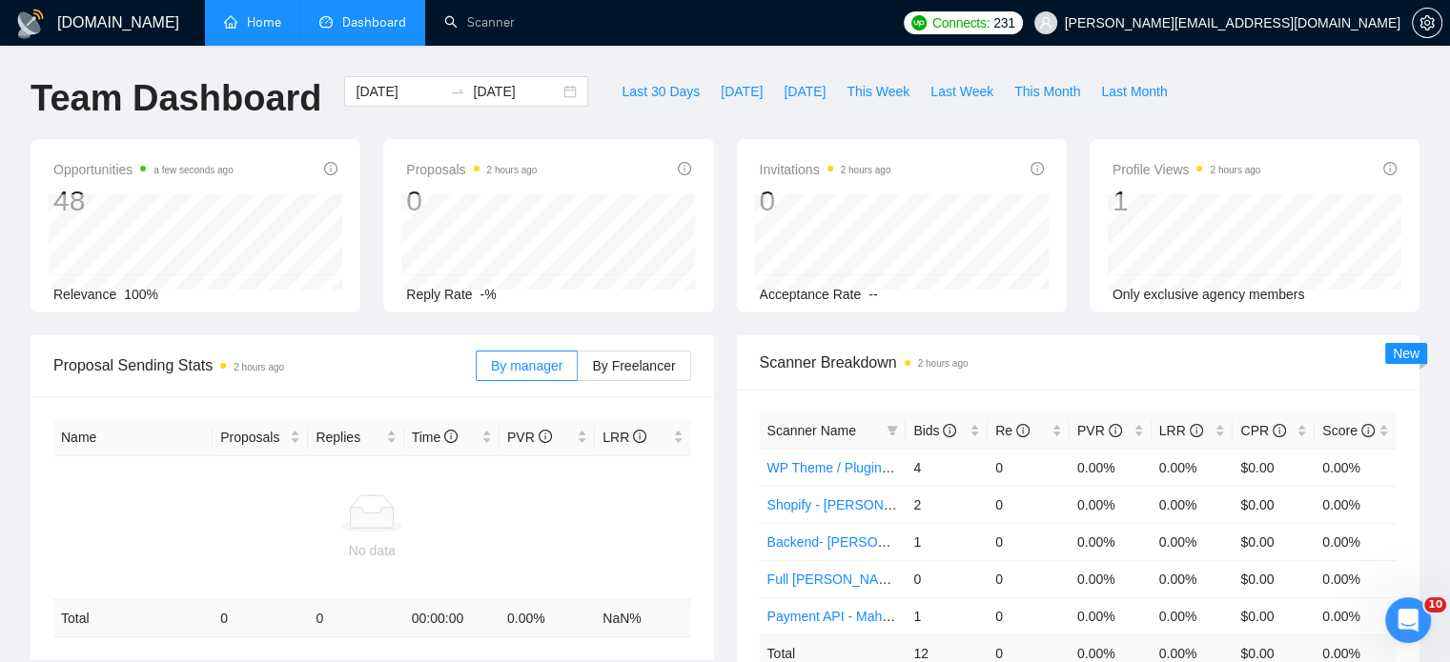 Image resolution: width=1450 pixels, height=662 pixels. What do you see at coordinates (946, 504) in the screenshot?
I see `td: 2` at bounding box center [946, 504].